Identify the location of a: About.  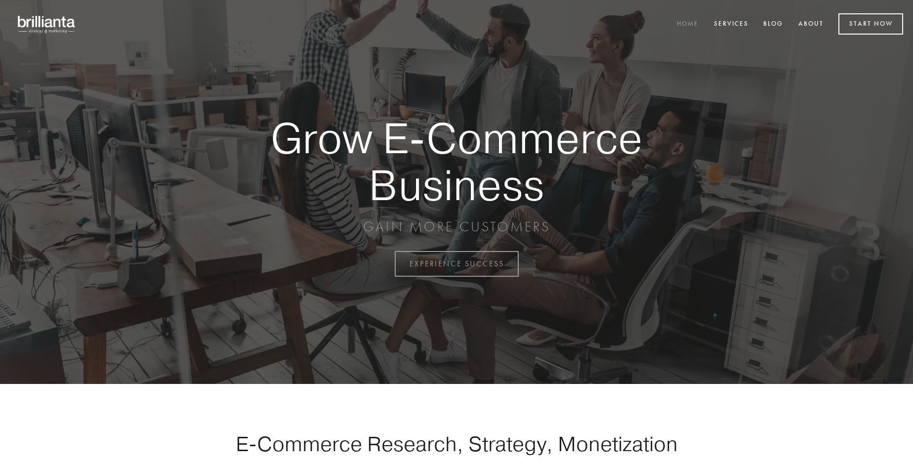
(810, 24).